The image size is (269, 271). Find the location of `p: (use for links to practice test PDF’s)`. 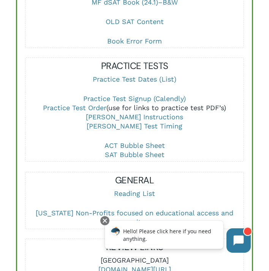

p: (use for links to practice test PDF’s) is located at coordinates (135, 117).